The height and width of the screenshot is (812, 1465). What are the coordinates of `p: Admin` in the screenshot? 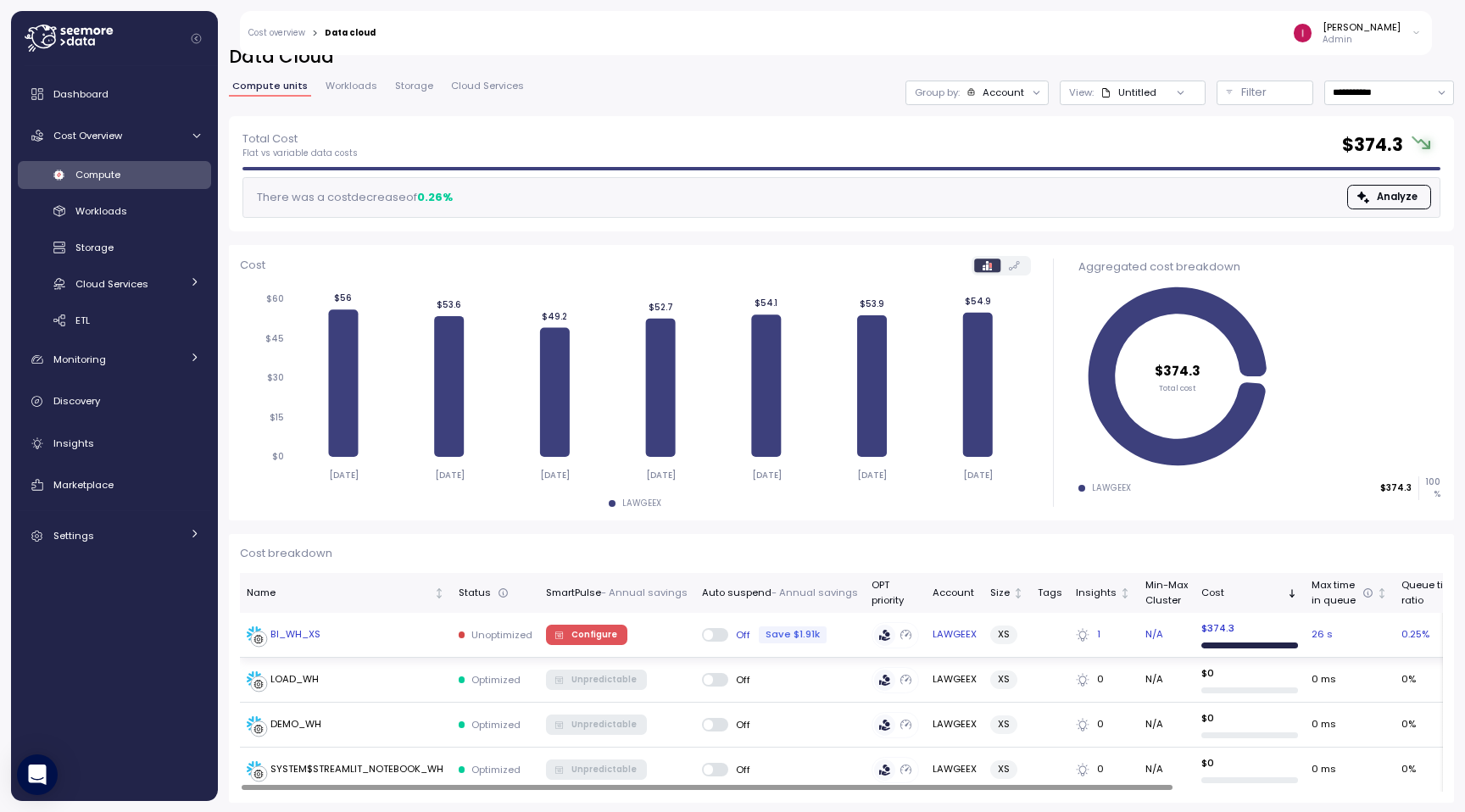 It's located at (1362, 40).